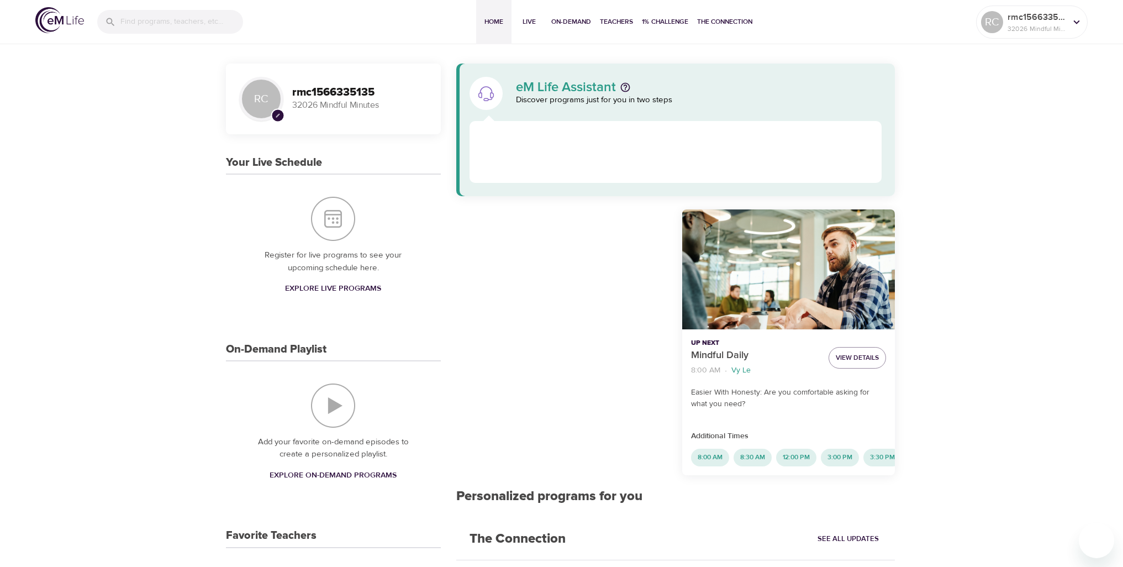 This screenshot has width=1123, height=567. I want to click on p: 8:00 AM, so click(705, 370).